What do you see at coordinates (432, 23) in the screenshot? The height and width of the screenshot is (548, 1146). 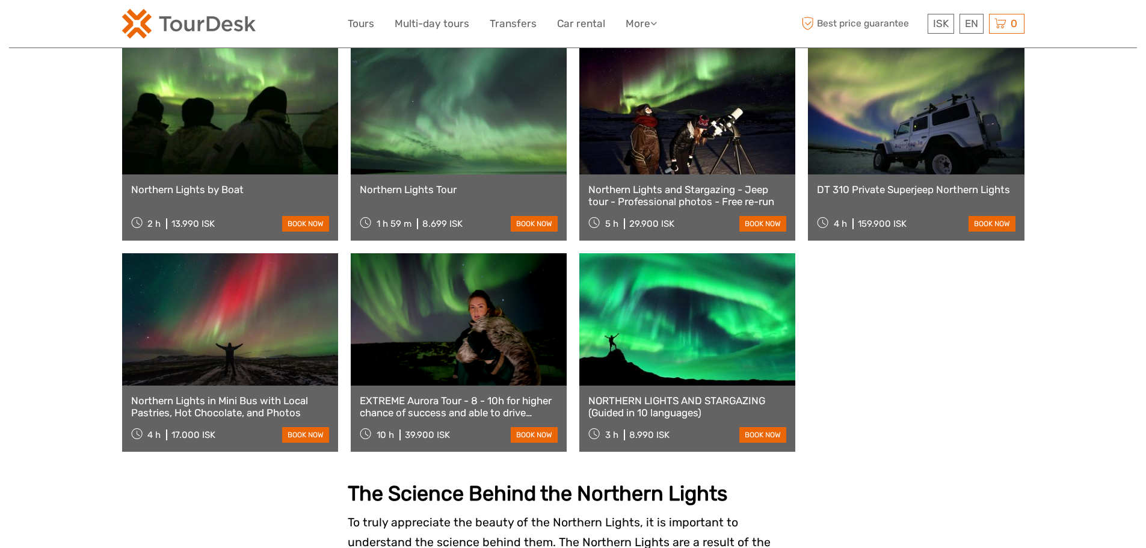 I see `a: Multi-day tours` at bounding box center [432, 23].